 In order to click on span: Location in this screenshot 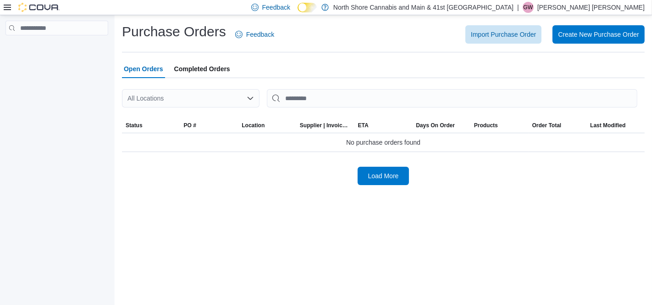, I will do `click(253, 125)`.